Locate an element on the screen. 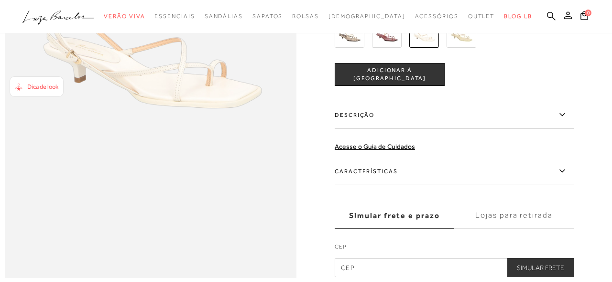 The height and width of the screenshot is (282, 612). span: Bolsas is located at coordinates (305, 16).